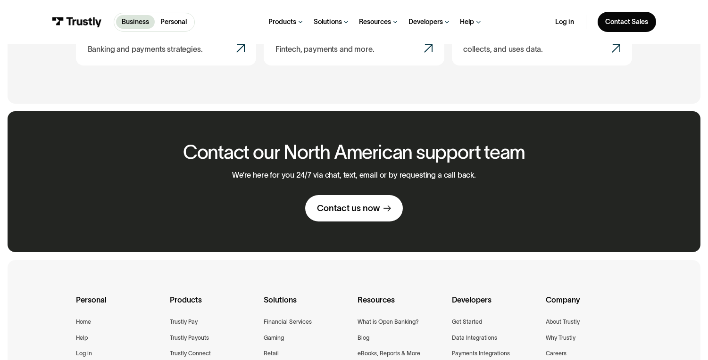 The width and height of the screenshot is (708, 360). I want to click on p: Read the latest in Open Banking, Fintech, payments and more., so click(339, 44).